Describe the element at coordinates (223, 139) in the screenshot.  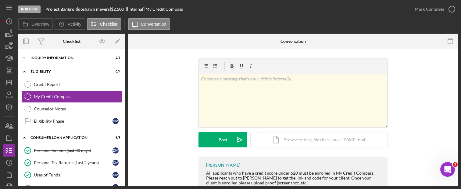
I see `div: Post` at that location.